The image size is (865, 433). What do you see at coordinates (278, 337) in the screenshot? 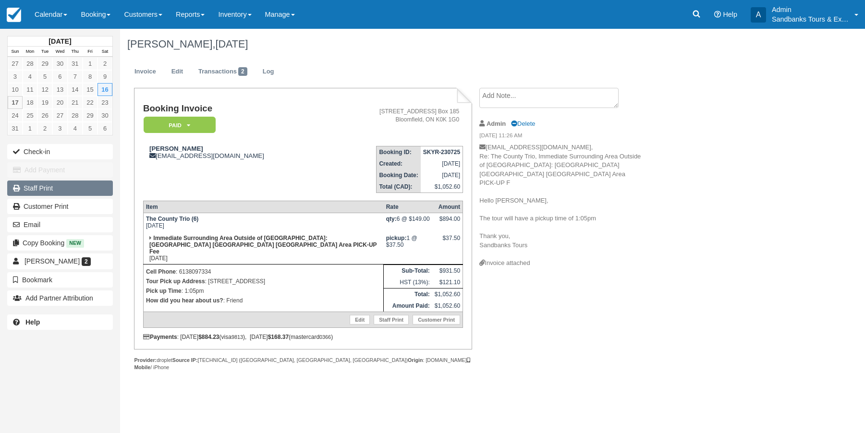
I see `strong: $168.37` at bounding box center [278, 337].